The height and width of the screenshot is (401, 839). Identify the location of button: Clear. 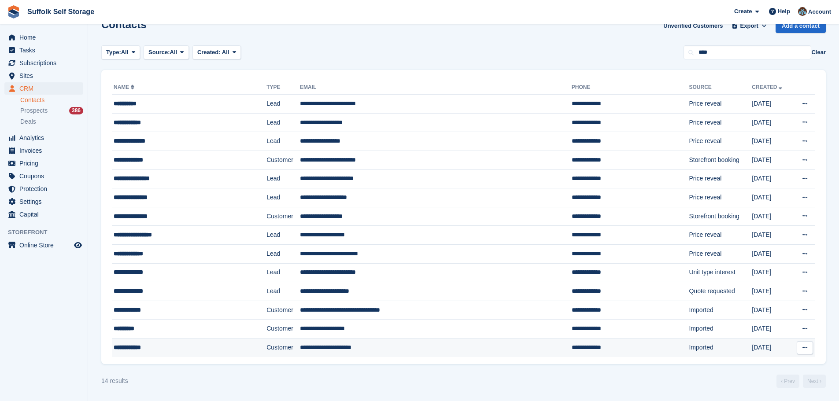
(818, 52).